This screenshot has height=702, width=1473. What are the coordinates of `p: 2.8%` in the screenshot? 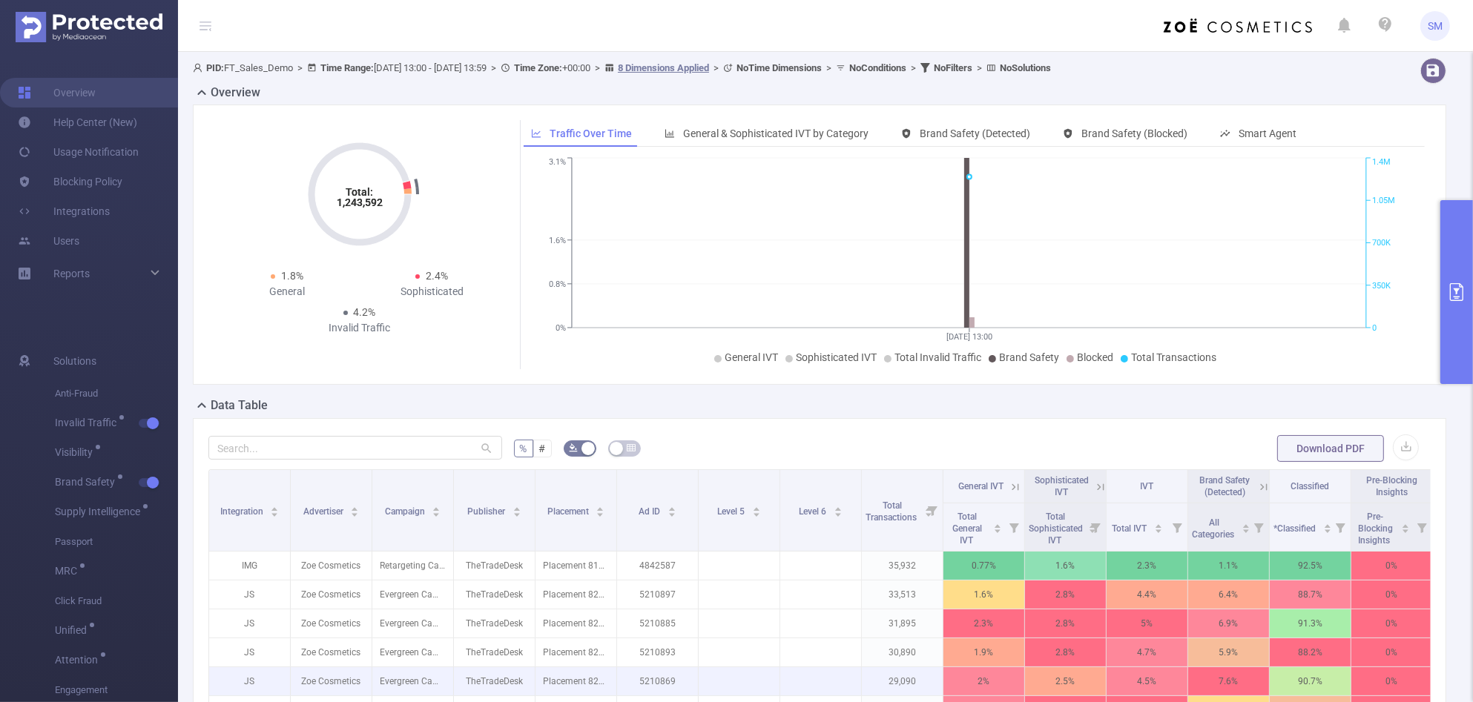 It's located at (1065, 653).